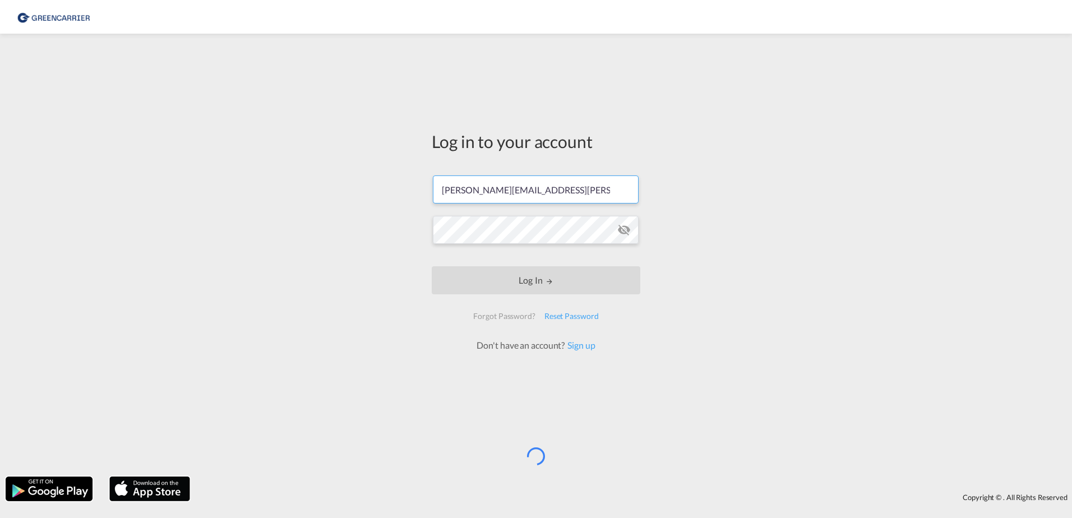 The image size is (1072, 518). I want to click on img: google.png, so click(49, 489).